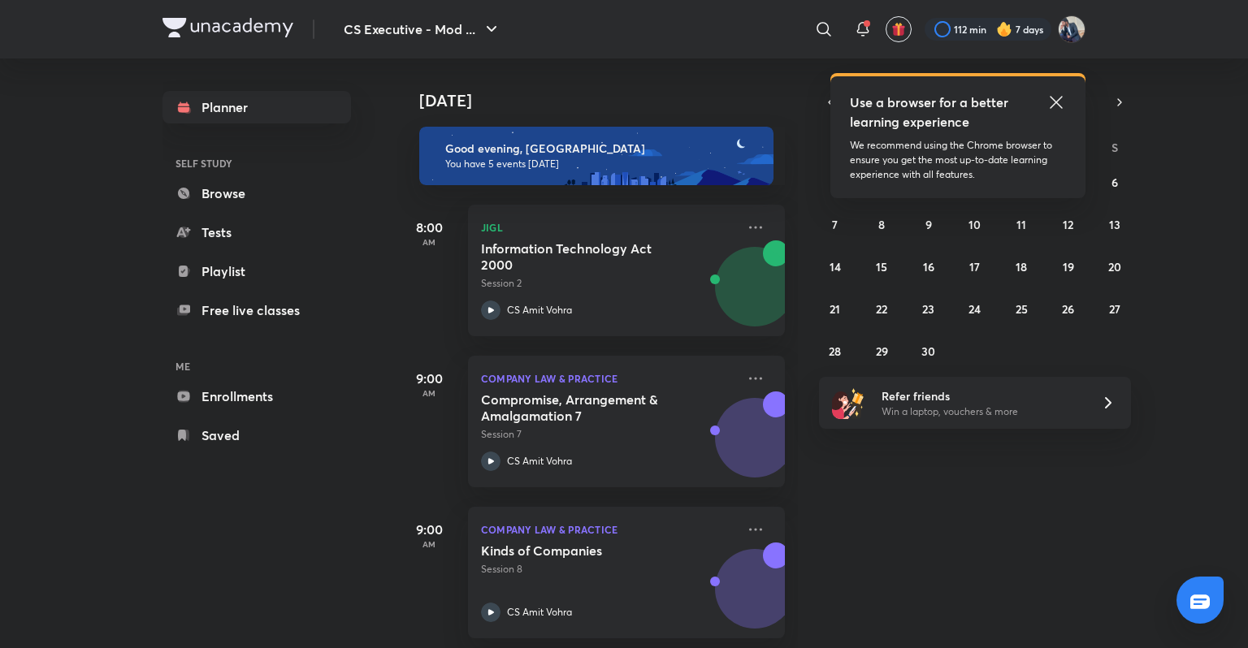  What do you see at coordinates (1114, 182) in the screenshot?
I see `abbr: September 6, 2025` at bounding box center [1114, 182].